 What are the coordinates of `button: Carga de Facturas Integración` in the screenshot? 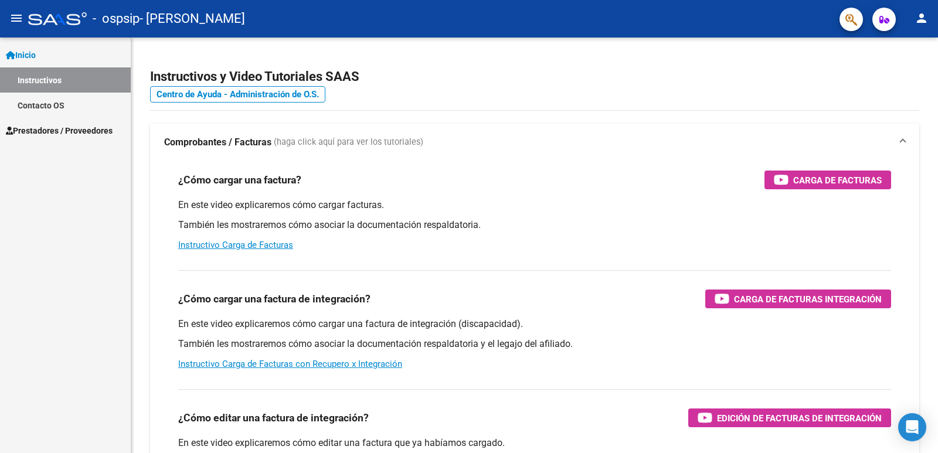 It's located at (798, 299).